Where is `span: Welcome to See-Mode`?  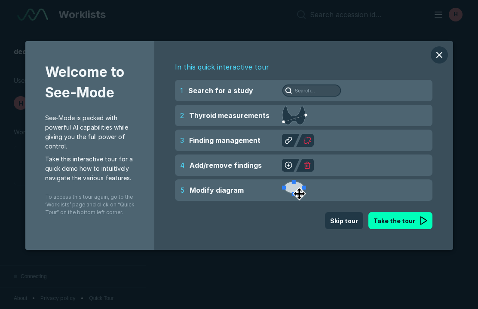 span: Welcome to See-Mode is located at coordinates (90, 88).